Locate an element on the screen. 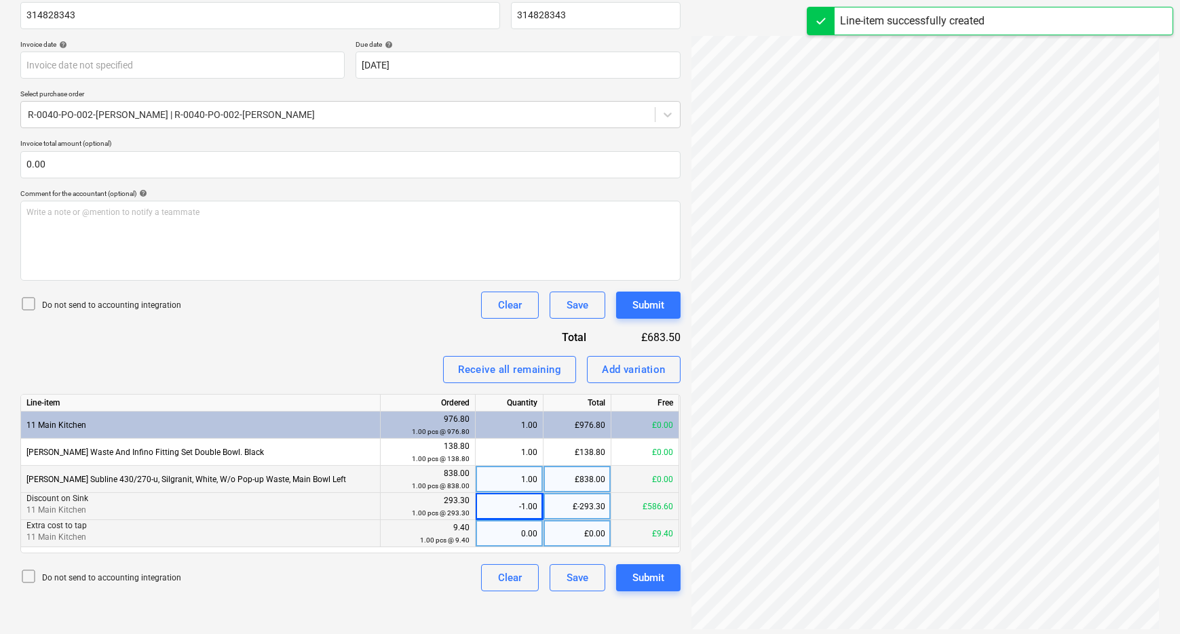 This screenshot has width=1180, height=634. button: Receive all remaining is located at coordinates (509, 370).